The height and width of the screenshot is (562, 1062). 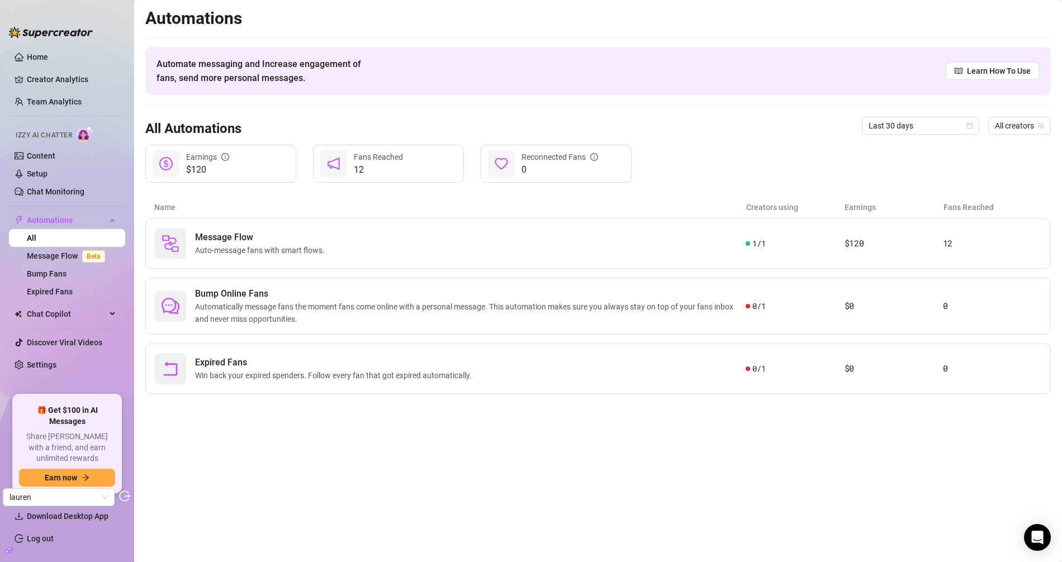 I want to click on span: 🎁 Get $100 in AI Messages, so click(x=67, y=416).